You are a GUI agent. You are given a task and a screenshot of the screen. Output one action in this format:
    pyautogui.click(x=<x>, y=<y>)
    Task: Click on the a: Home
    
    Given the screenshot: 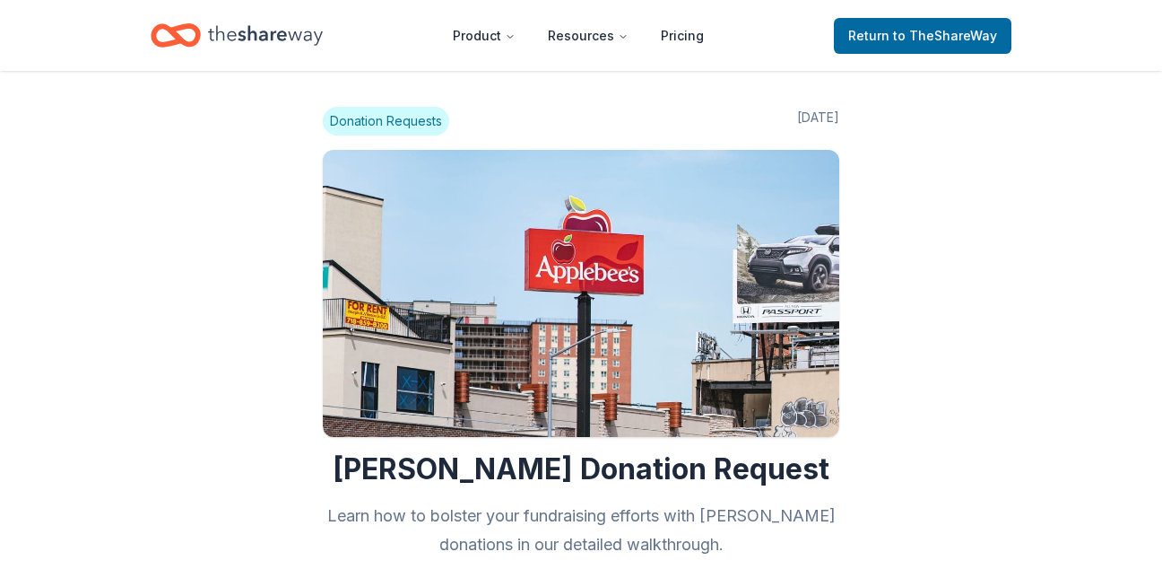 What is the action you would take?
    pyautogui.click(x=237, y=35)
    